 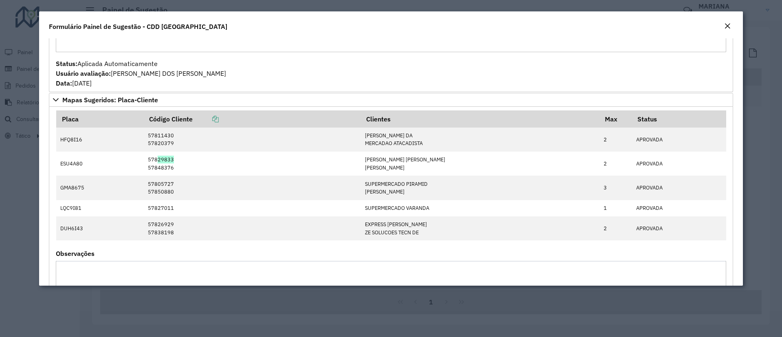 I want to click on td: 57829833 57848376, so click(x=252, y=163).